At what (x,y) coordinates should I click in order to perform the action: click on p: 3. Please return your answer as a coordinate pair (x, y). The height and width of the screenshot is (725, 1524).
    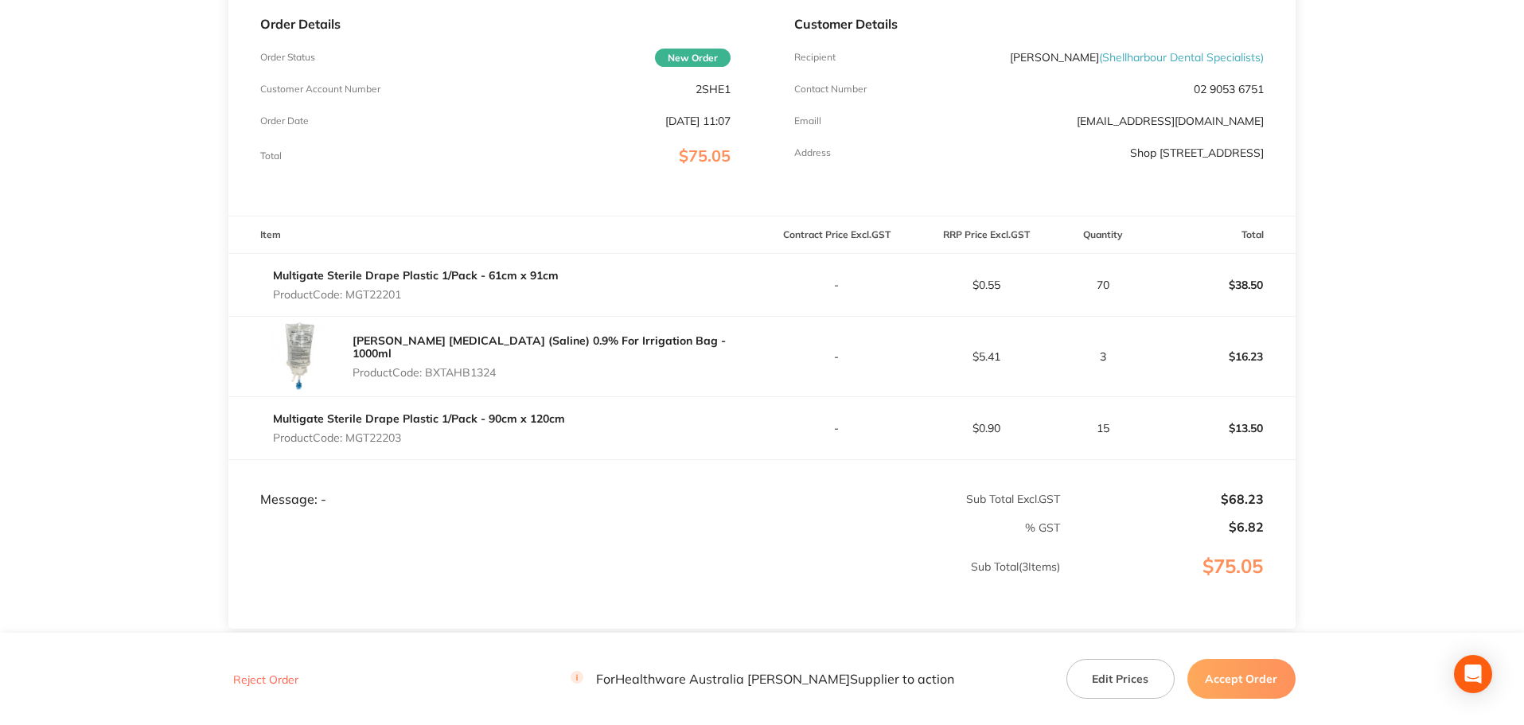
    Looking at the image, I should click on (1103, 357).